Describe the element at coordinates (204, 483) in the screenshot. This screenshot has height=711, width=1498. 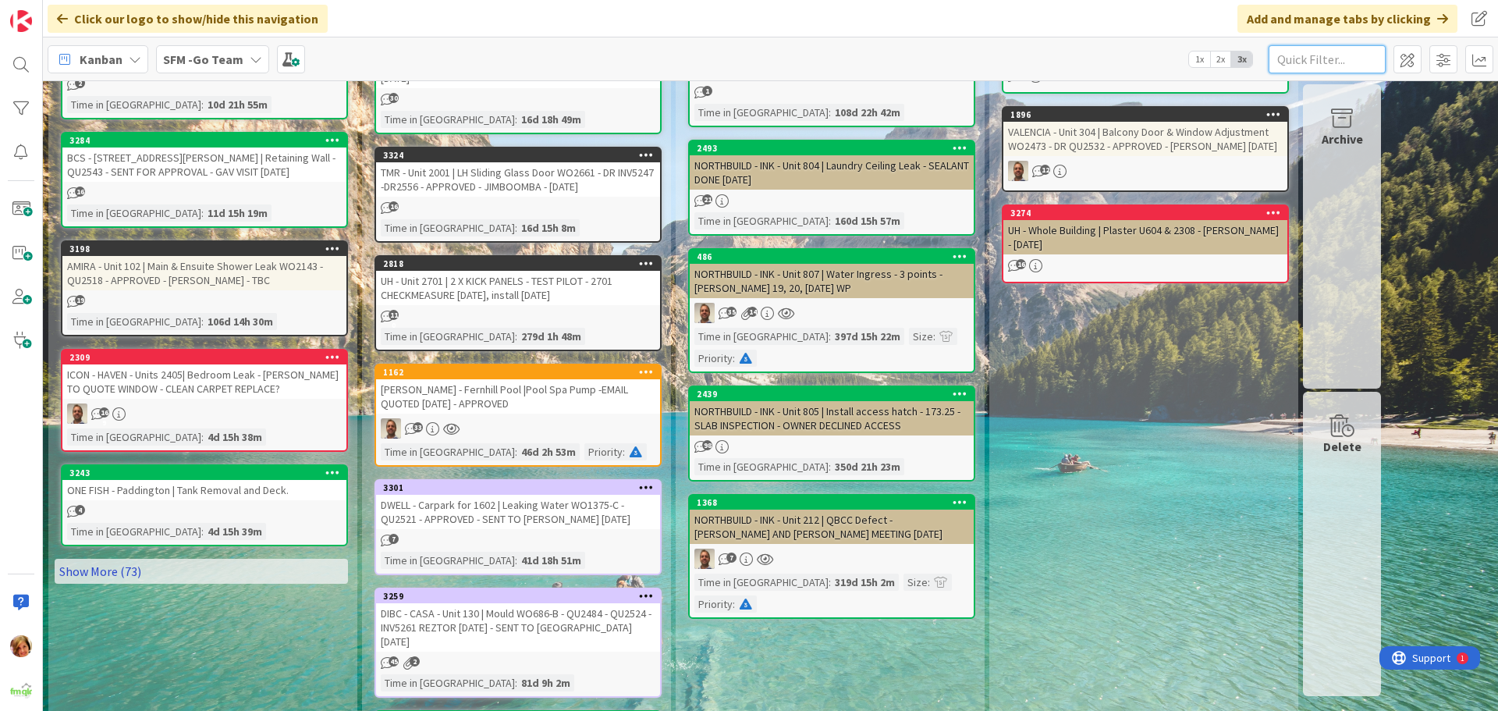
I see `div: 3243ONE FISH - Paddington | Tank Removal and Deck.` at that location.